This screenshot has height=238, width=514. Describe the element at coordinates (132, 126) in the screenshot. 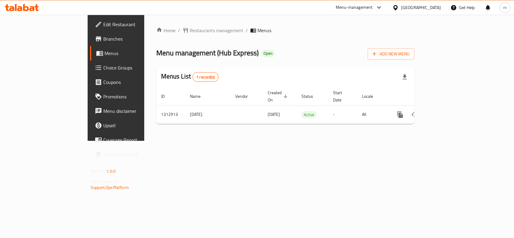

I see `a: Upsell` at that location.